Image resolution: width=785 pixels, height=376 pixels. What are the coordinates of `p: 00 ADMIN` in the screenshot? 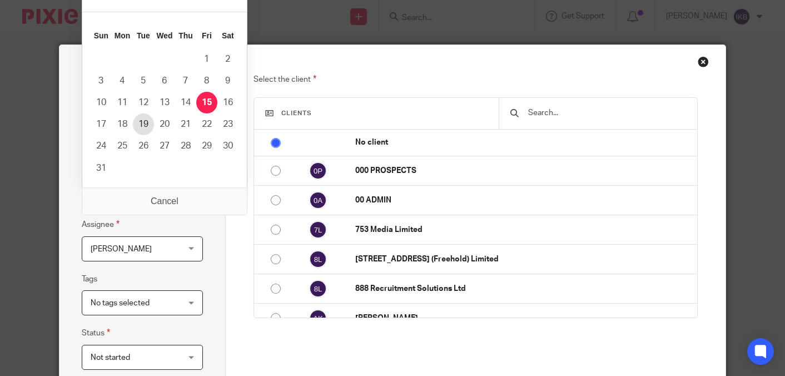 It's located at (523, 200).